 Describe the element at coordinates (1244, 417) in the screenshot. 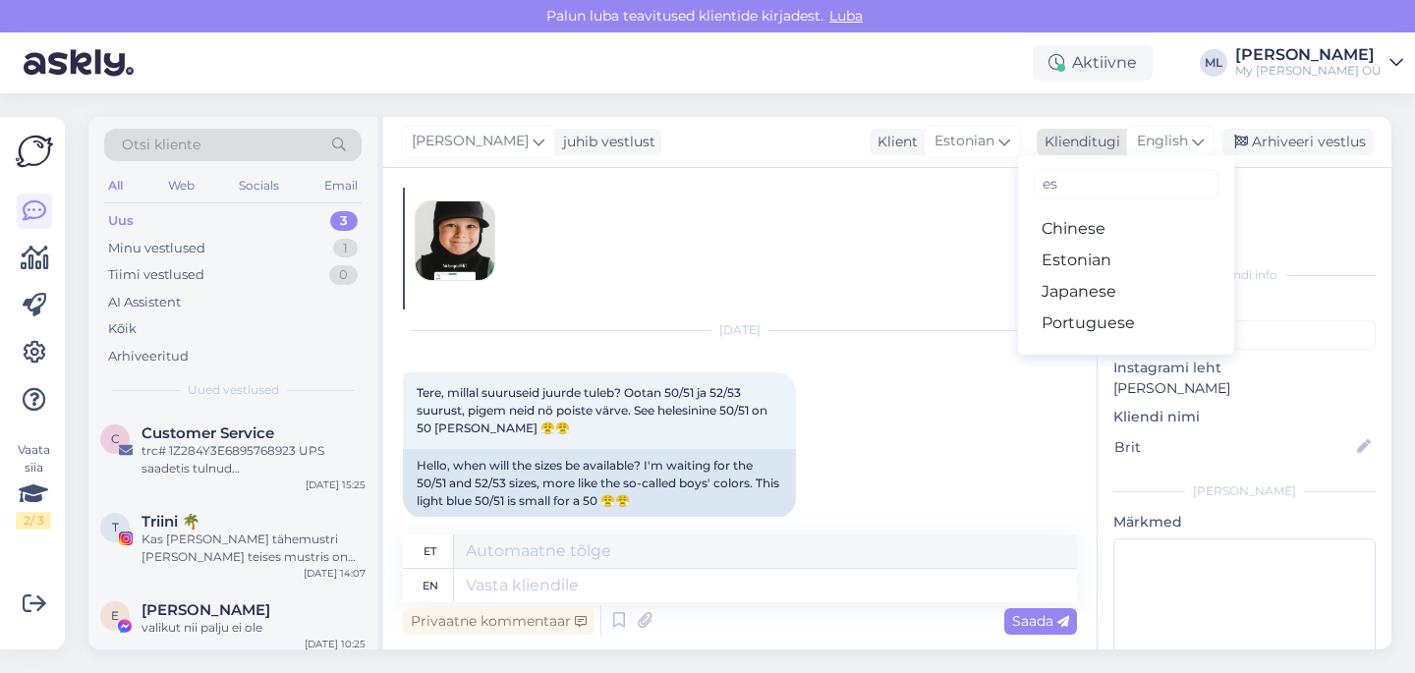

I see `p: Kliendi nimi` at that location.